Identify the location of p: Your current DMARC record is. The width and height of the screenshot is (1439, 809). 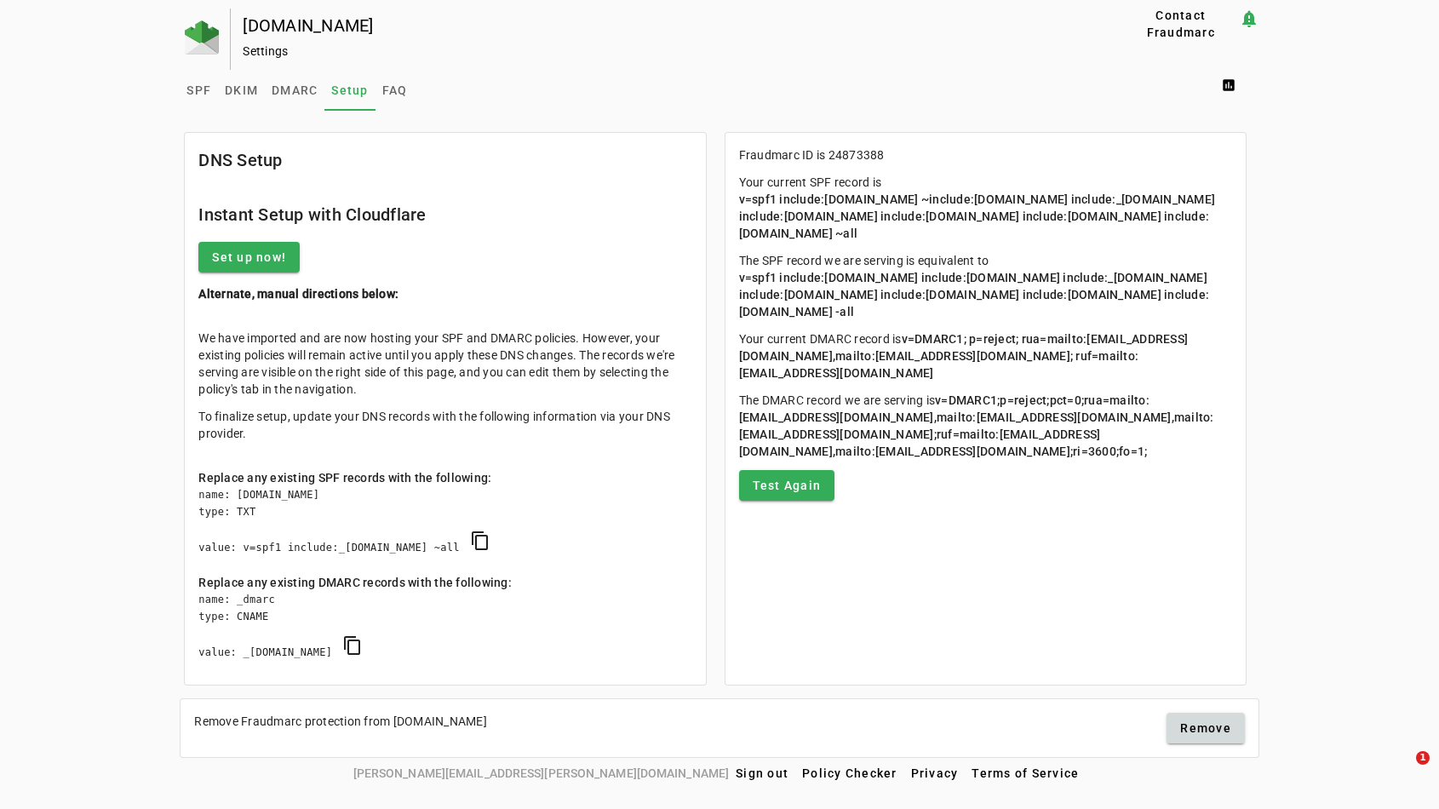
(985, 356).